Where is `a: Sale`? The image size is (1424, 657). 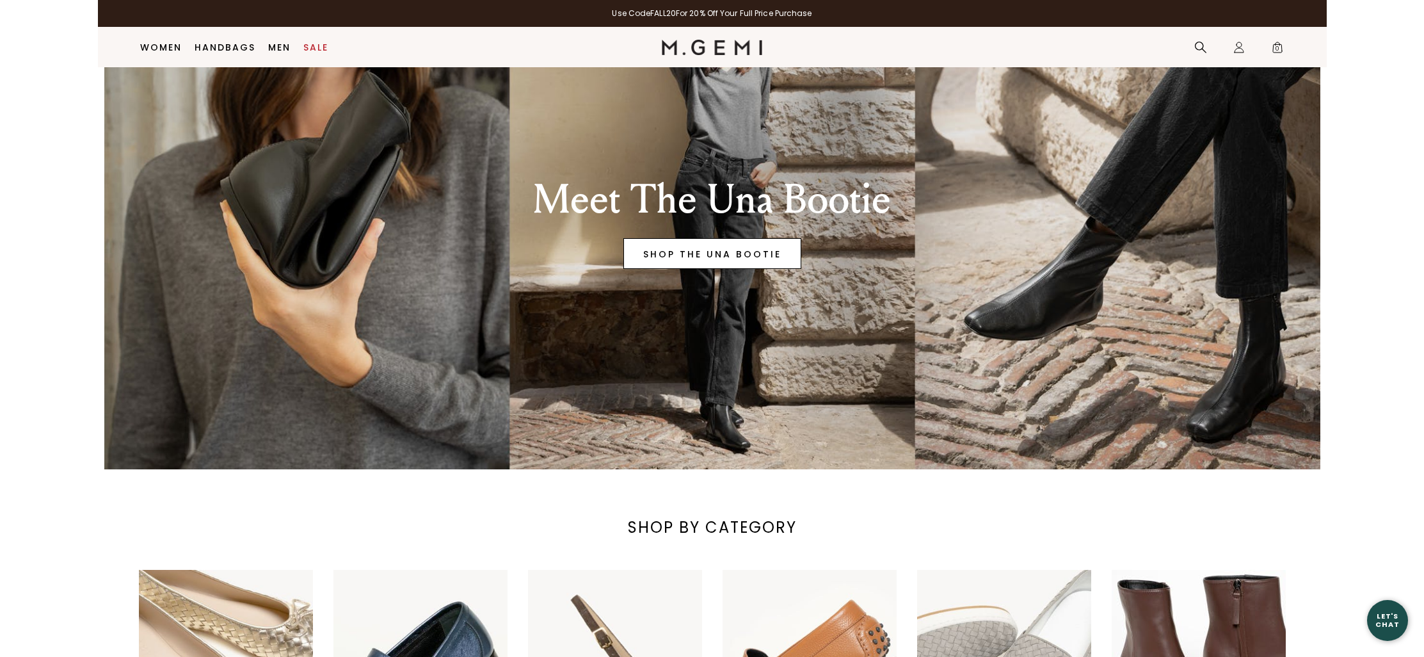
a: Sale is located at coordinates (316, 47).